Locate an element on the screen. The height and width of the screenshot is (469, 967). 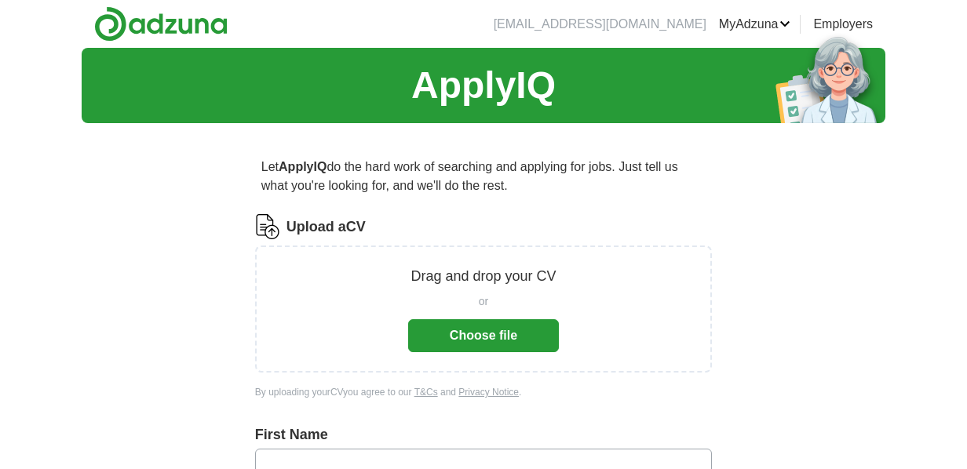
img: Adzuna logo is located at coordinates (161, 24).